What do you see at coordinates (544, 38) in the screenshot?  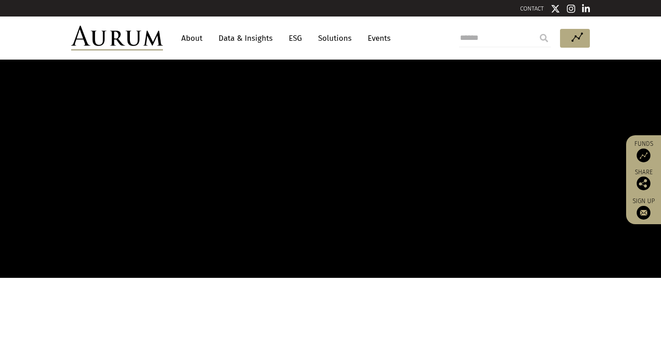 I see `input: Submit` at bounding box center [544, 38].